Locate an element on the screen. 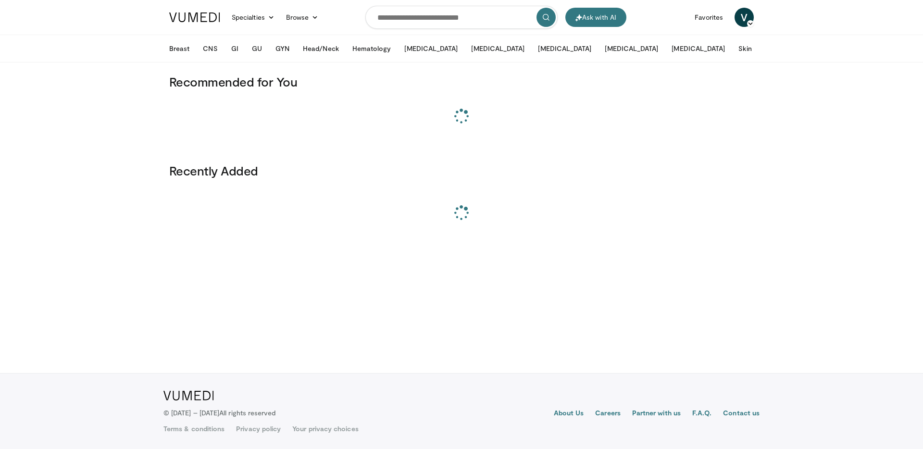  a: Specialties is located at coordinates (253, 17).